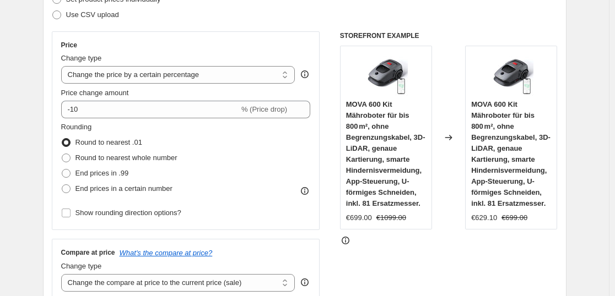 This screenshot has height=296, width=615. I want to click on input: -15, so click(150, 110).